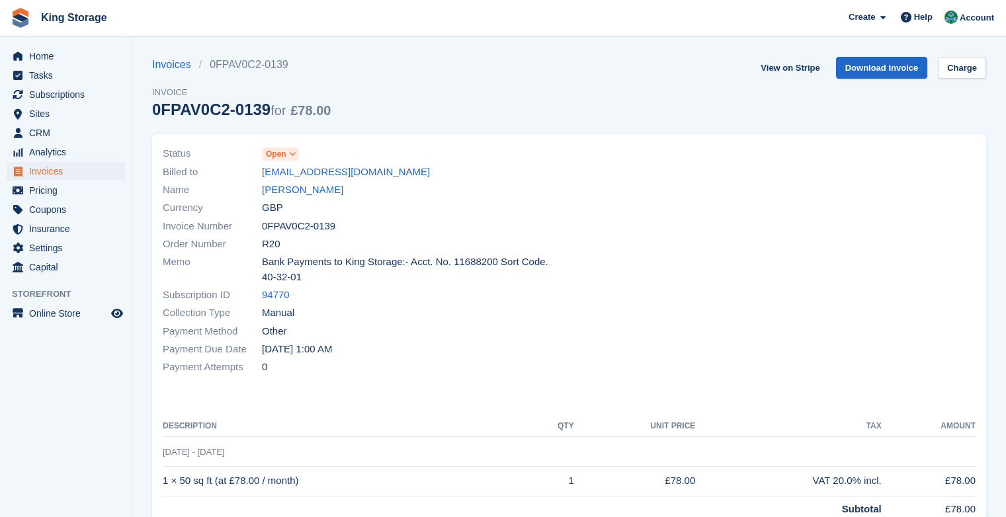  Describe the element at coordinates (272, 208) in the screenshot. I see `span: GBP` at that location.